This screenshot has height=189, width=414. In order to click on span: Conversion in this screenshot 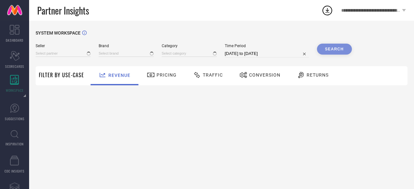, I will do `click(265, 75)`.